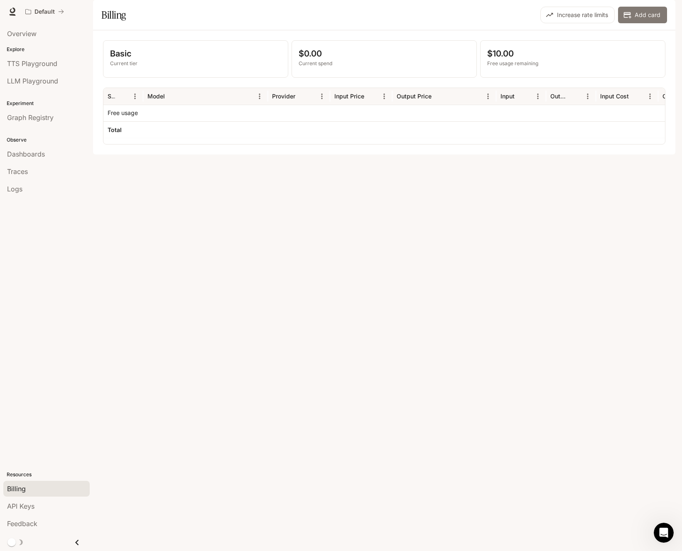 The image size is (682, 551). What do you see at coordinates (196, 54) in the screenshot?
I see `p: Basic` at bounding box center [196, 54].